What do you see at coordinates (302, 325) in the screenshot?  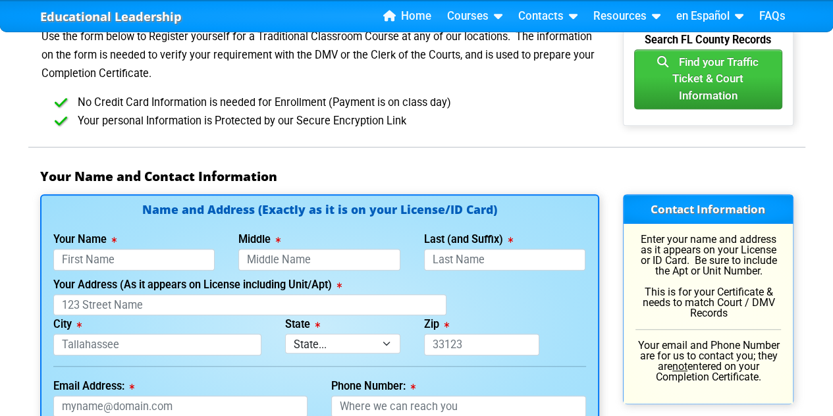 I see `label: State` at bounding box center [302, 325].